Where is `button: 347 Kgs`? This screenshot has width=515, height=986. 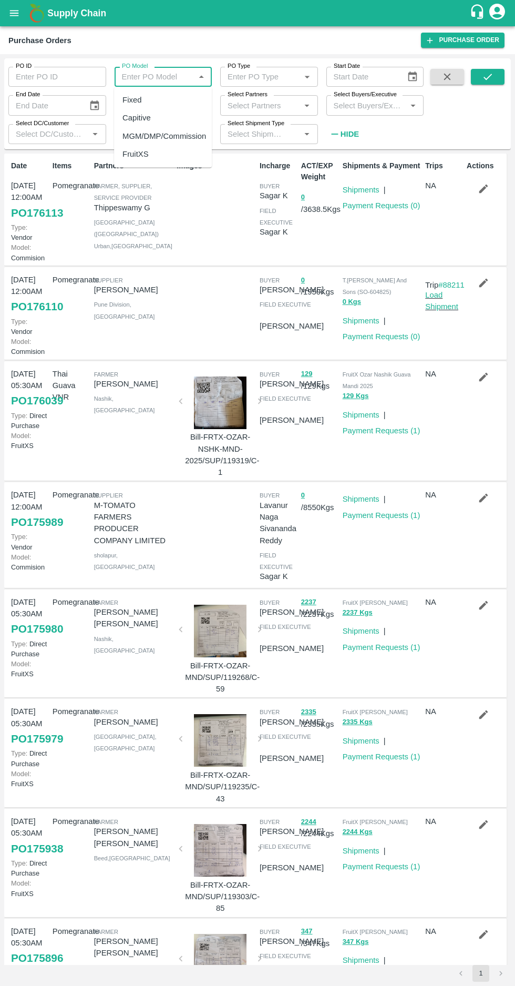
button: 347 Kgs is located at coordinates (356, 942).